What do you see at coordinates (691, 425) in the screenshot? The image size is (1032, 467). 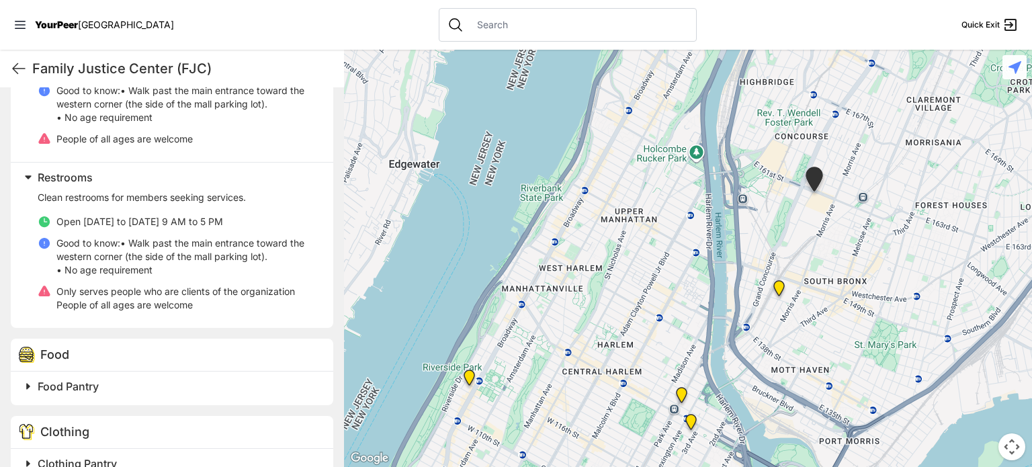 I see `div: Main Location` at bounding box center [691, 425].